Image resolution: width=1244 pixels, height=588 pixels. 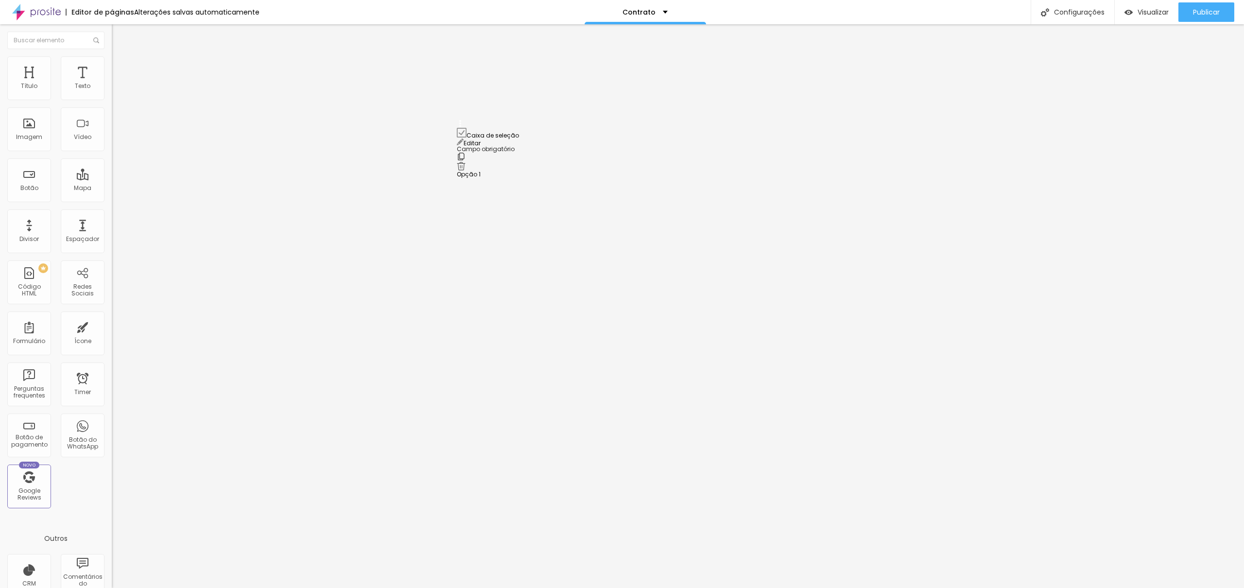 I want to click on span: Publicar, so click(x=1206, y=12).